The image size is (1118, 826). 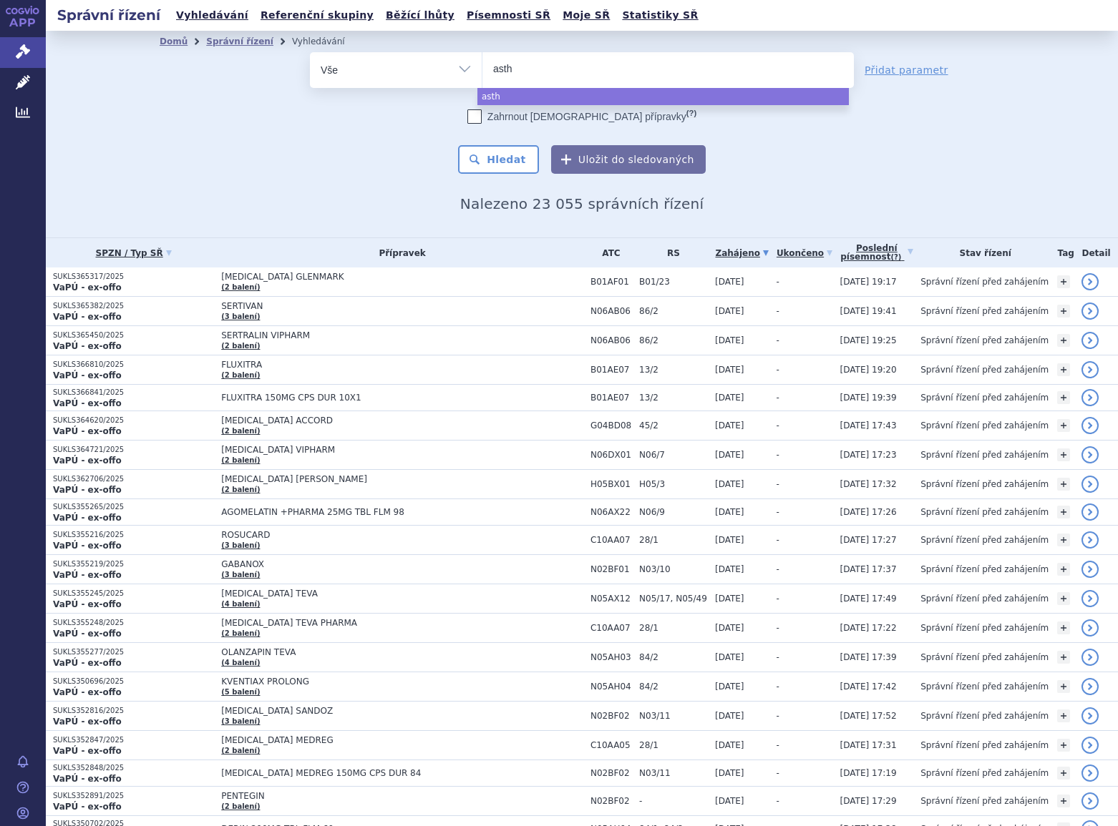 I want to click on span: Nalezeno 23 055 správních řízení, so click(x=582, y=204).